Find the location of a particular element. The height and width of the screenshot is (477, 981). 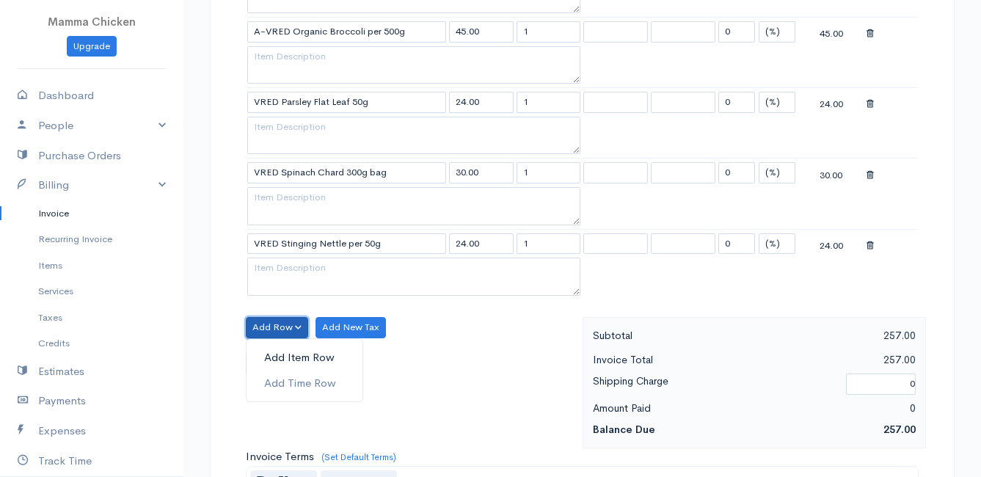

div: Shipping Charge is located at coordinates (712, 384).